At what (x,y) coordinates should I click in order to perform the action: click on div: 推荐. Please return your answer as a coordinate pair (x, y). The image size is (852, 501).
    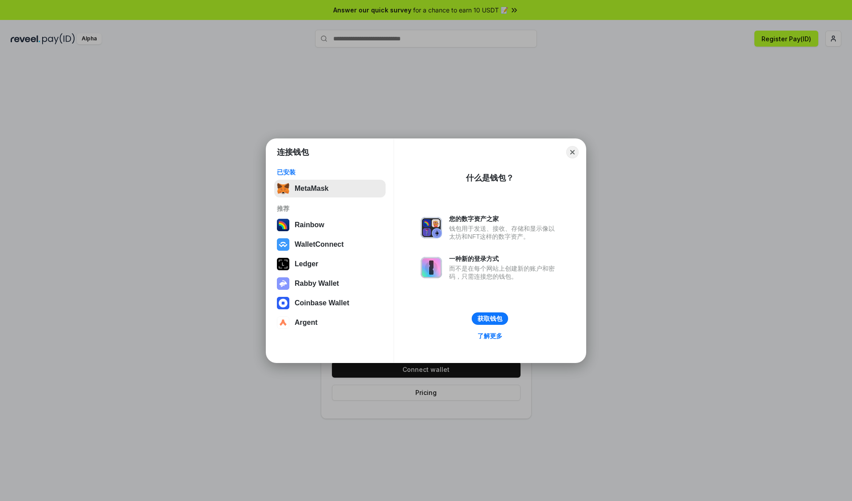
    Looking at the image, I should click on (330, 209).